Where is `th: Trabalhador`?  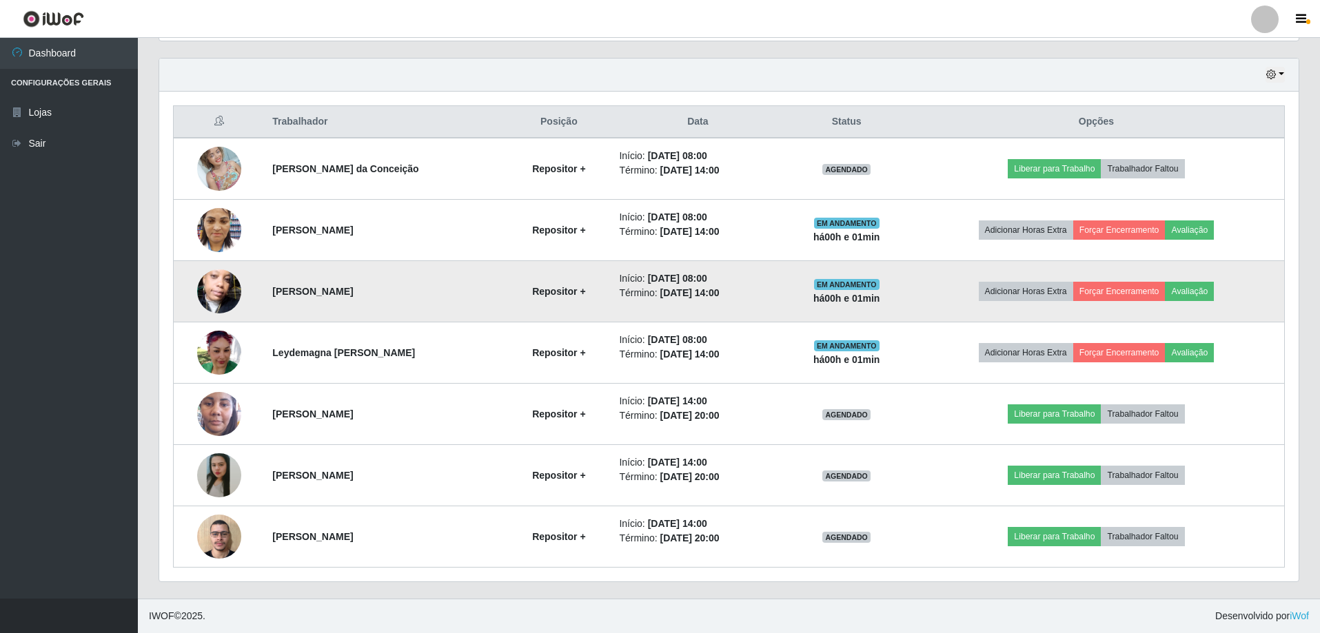
th: Trabalhador is located at coordinates (385, 122).